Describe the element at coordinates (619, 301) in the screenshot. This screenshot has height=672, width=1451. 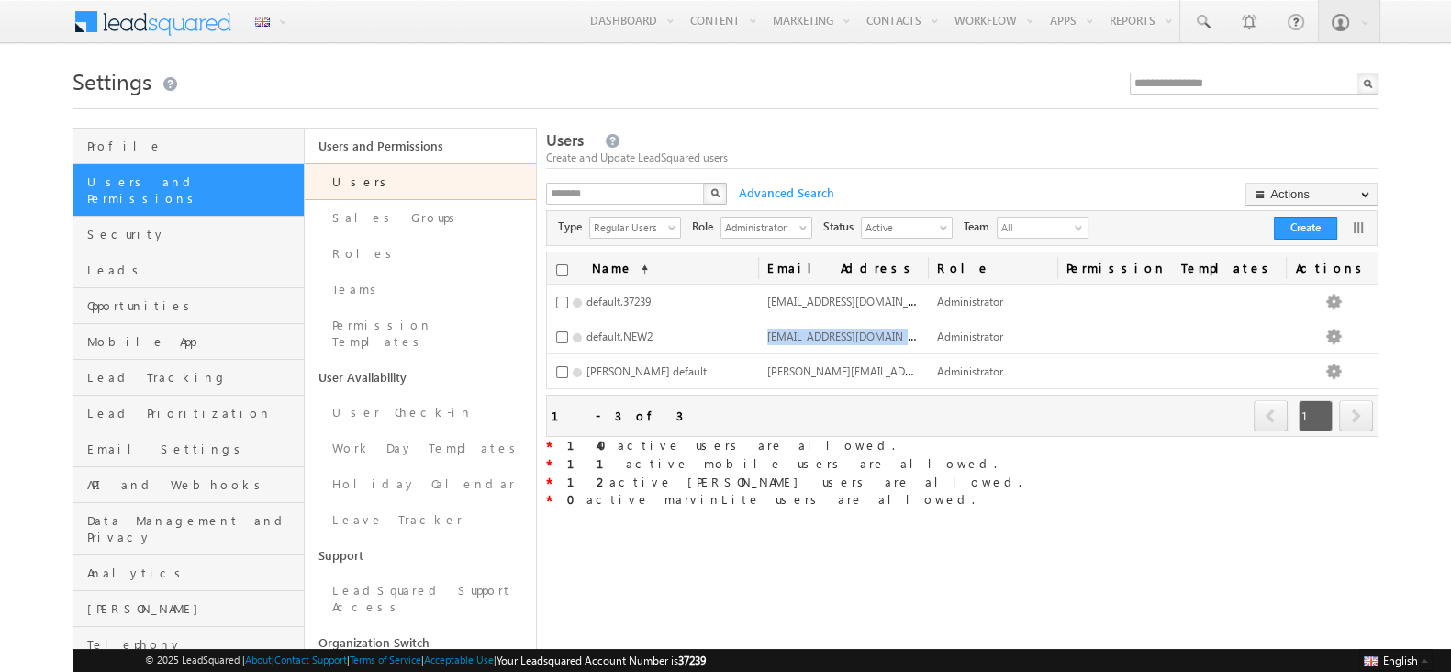
I see `span: default.37239` at that location.